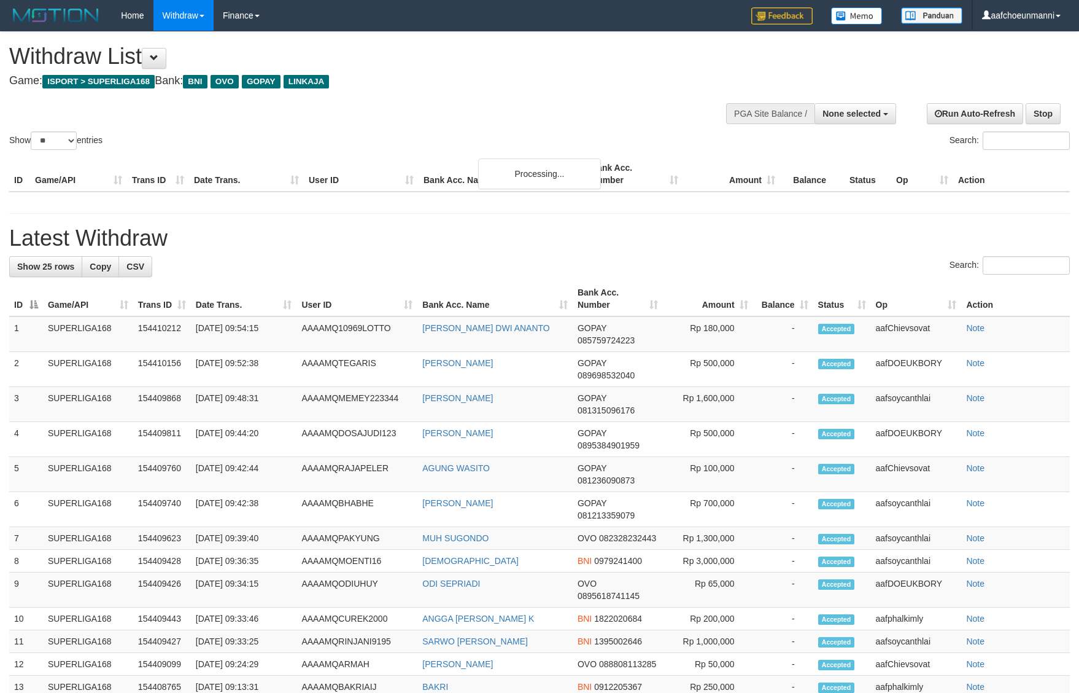  What do you see at coordinates (26, 369) in the screenshot?
I see `td: 2` at bounding box center [26, 369].